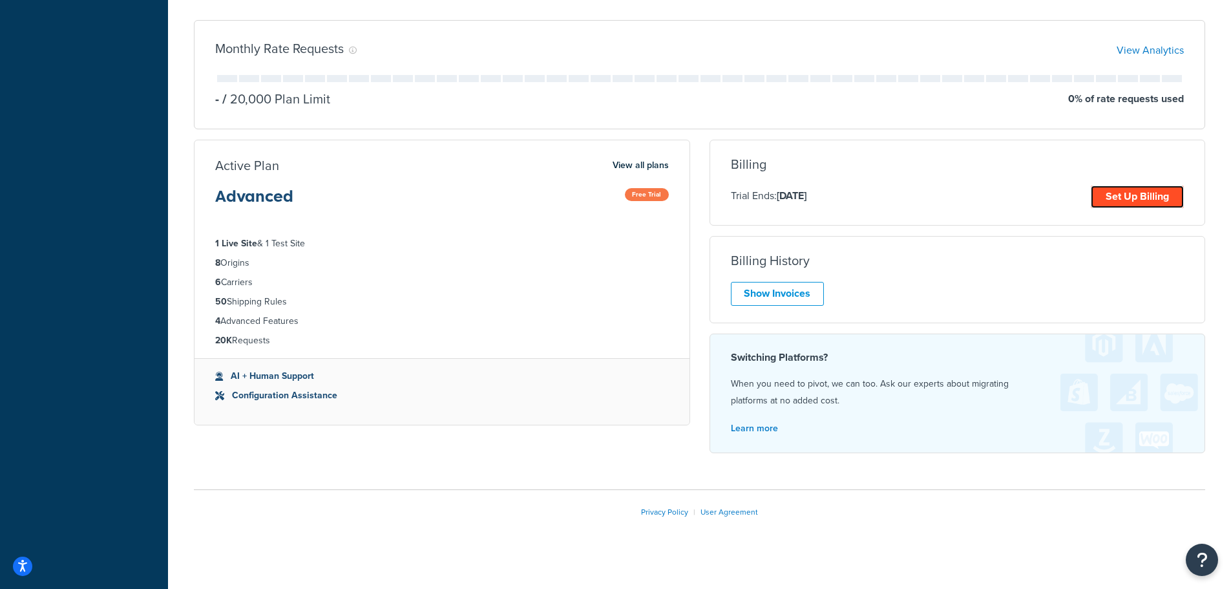 Image resolution: width=1231 pixels, height=589 pixels. I want to click on p: When you need to pivot, we can too. Ask our experts about migrating platforms at no added cost., so click(958, 392).